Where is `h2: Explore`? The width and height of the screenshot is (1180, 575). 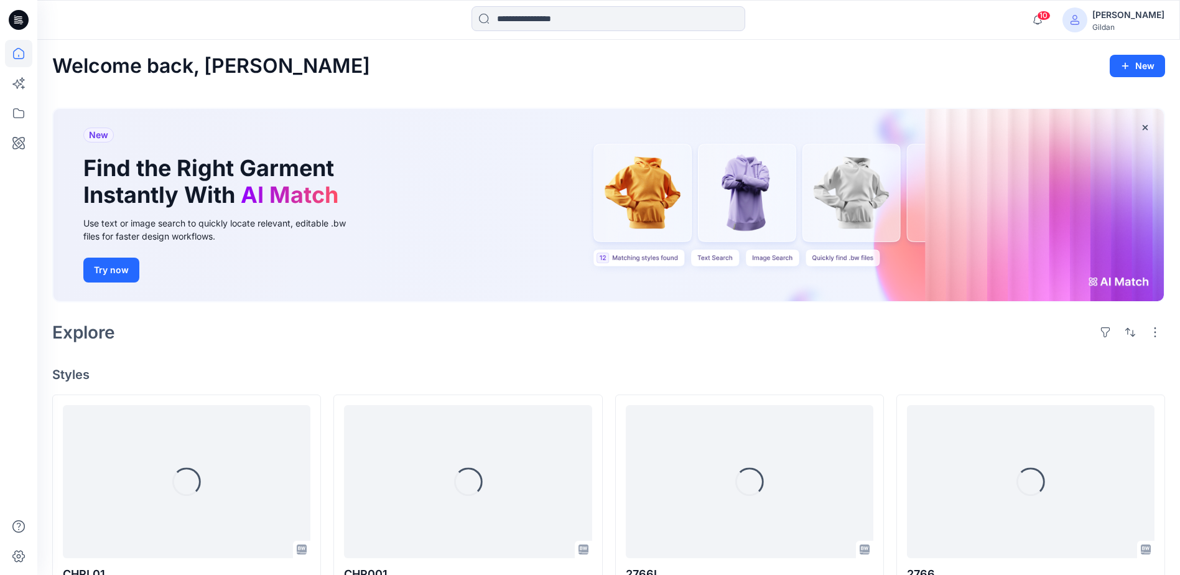
h2: Explore is located at coordinates (83, 332).